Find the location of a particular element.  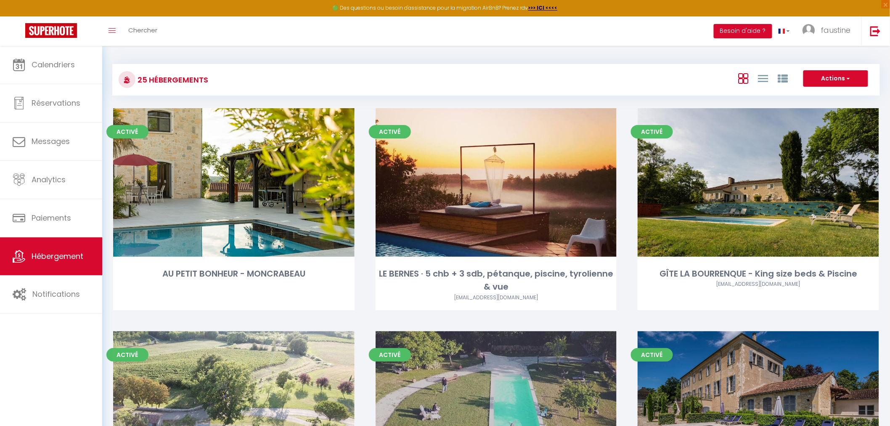

span: faustine is located at coordinates (836, 30).